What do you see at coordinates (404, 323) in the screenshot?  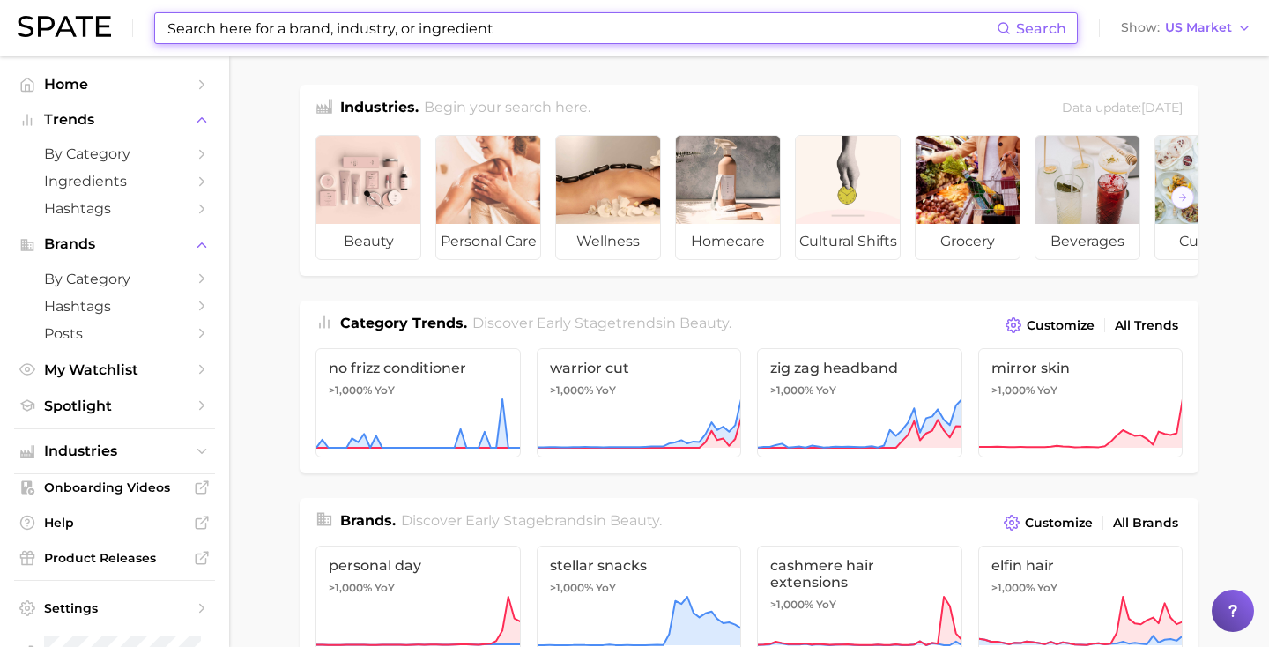 I see `span: Category Trends .` at bounding box center [404, 323].